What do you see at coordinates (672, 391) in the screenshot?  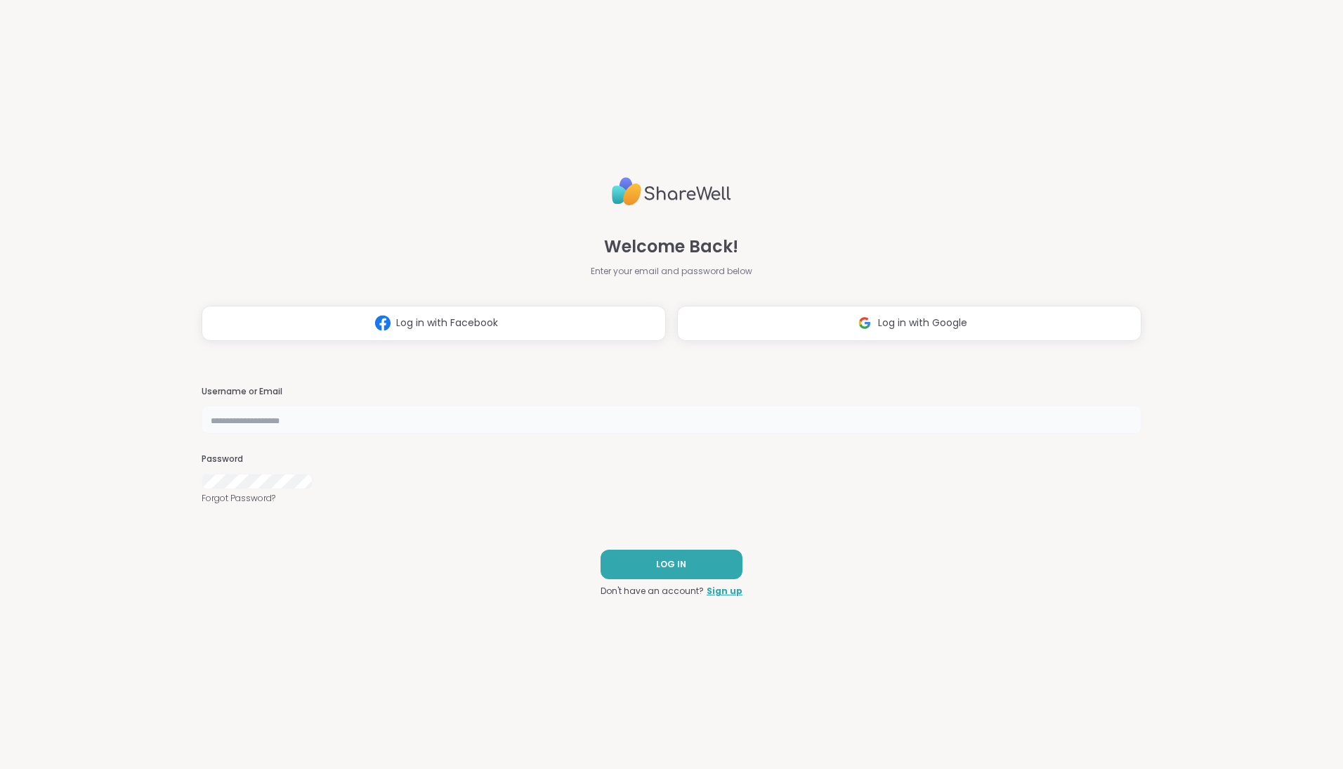 I see `h3: Username or Email` at bounding box center [672, 391].